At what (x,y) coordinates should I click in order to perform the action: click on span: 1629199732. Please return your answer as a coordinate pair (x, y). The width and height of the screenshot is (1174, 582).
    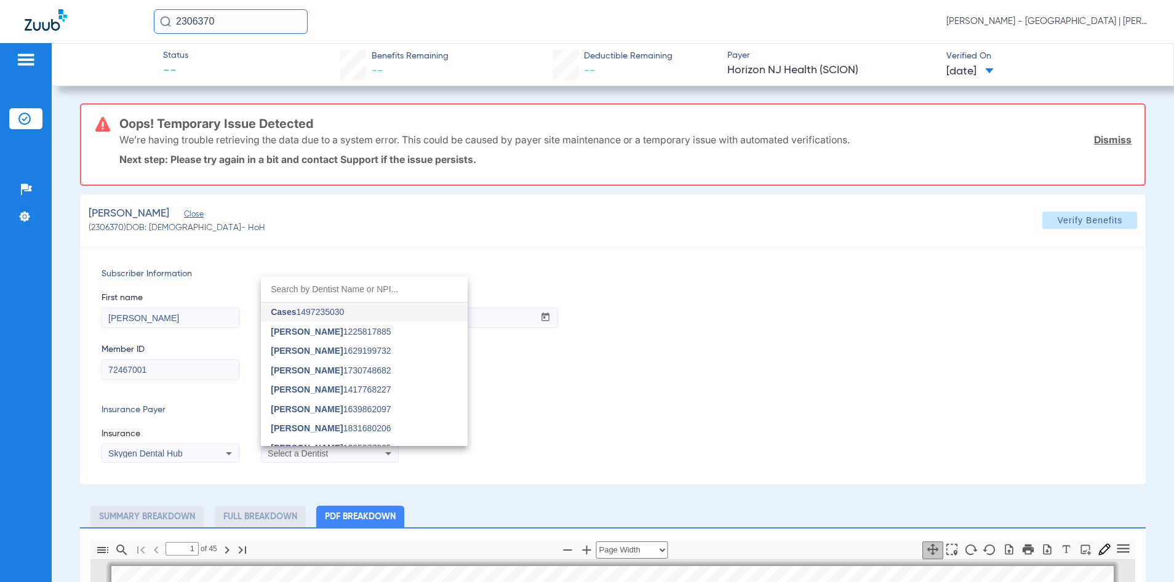
    Looking at the image, I should click on (330, 351).